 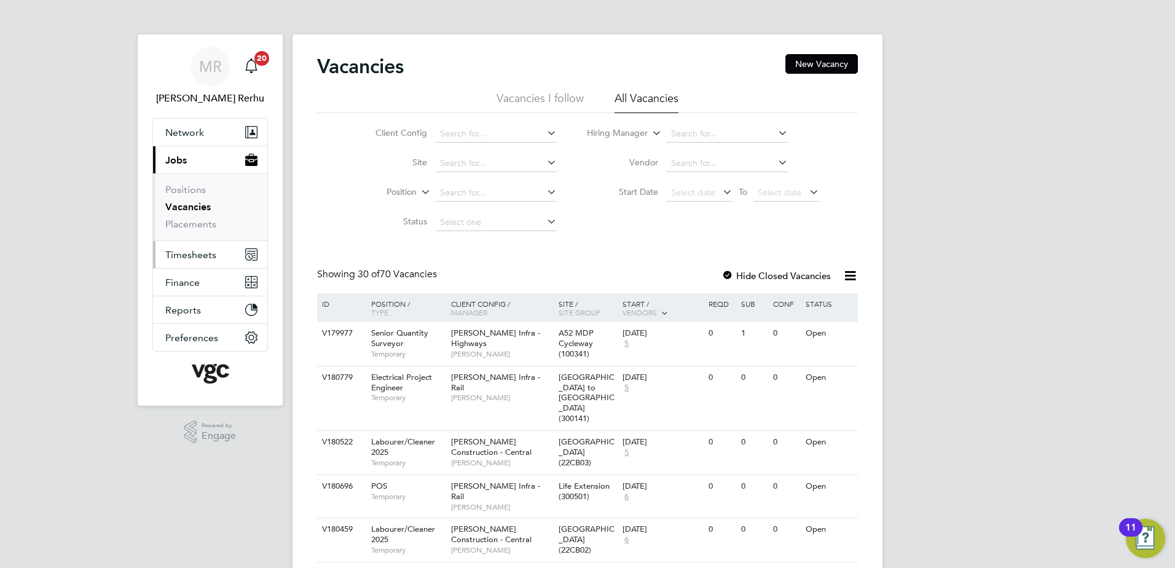 What do you see at coordinates (186, 189) in the screenshot?
I see `a: Positions` at bounding box center [186, 189].